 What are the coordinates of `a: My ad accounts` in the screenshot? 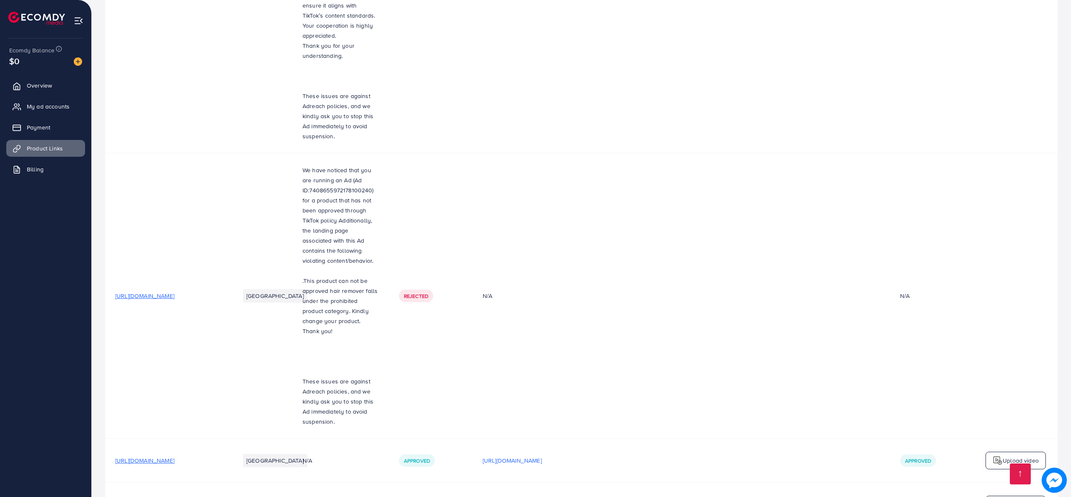 It's located at (46, 106).